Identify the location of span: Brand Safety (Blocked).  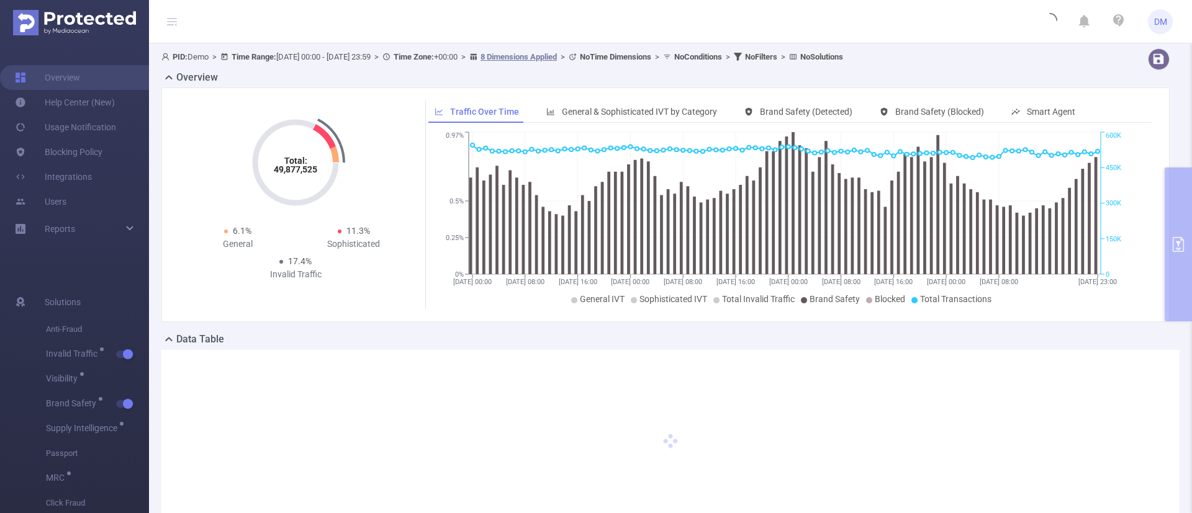
(939, 112).